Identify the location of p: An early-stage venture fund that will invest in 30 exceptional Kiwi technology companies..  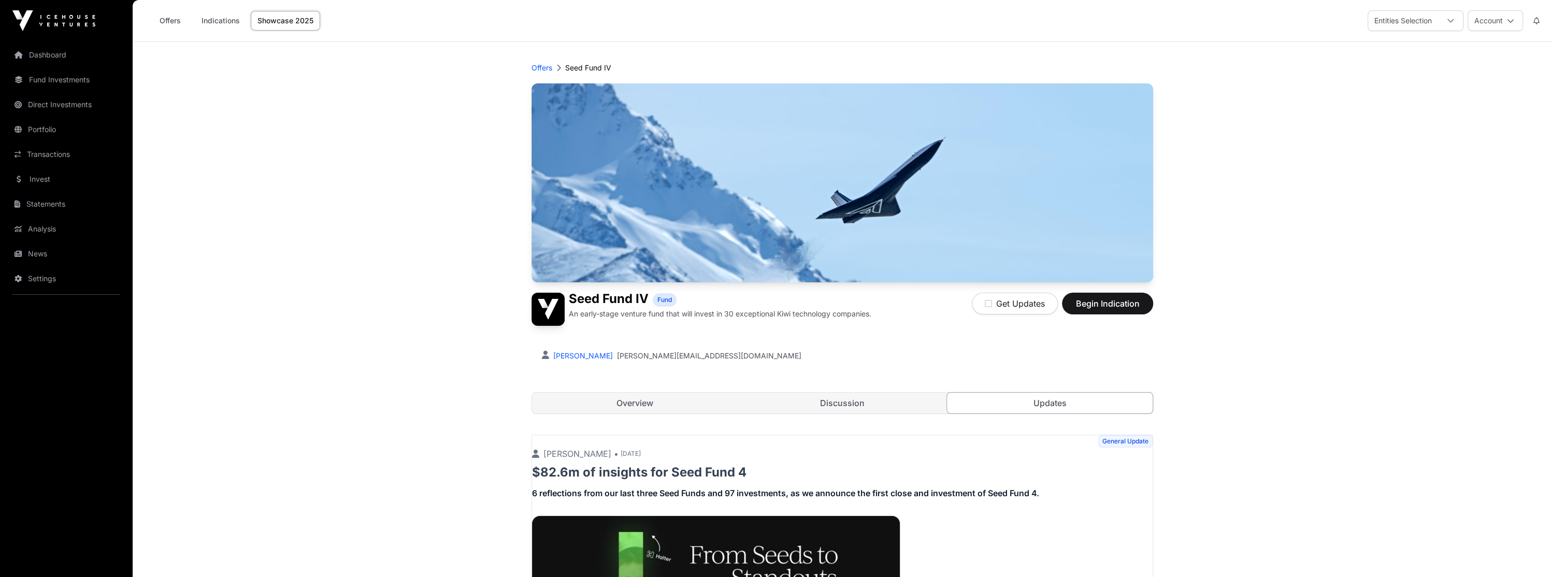
(720, 314).